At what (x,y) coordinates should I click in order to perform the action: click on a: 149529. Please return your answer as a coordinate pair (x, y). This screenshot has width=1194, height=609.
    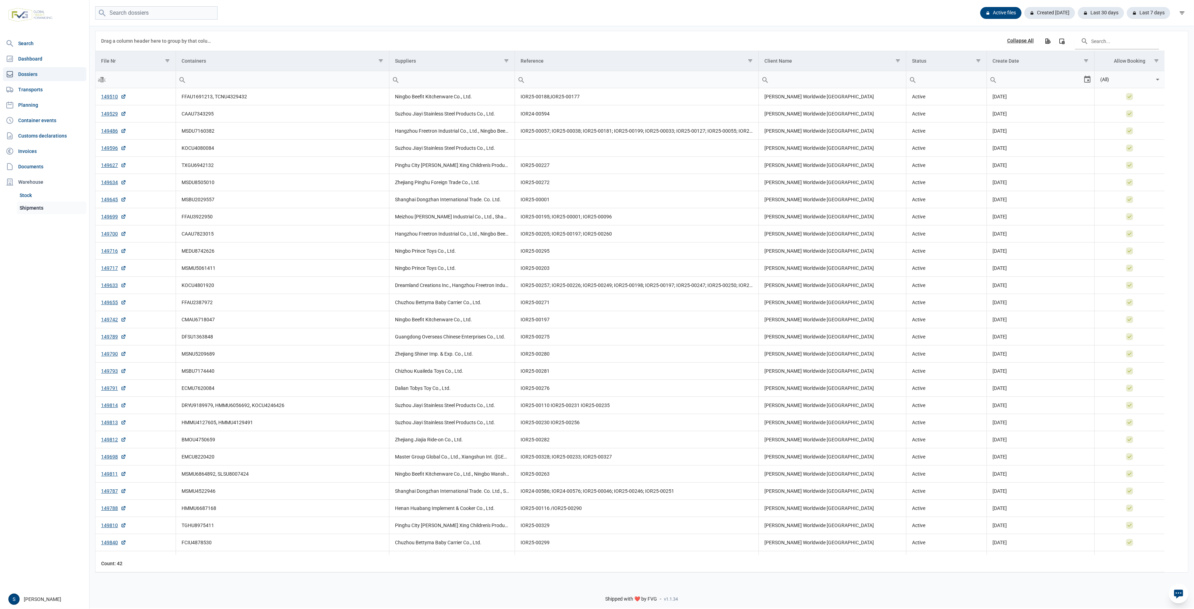
    Looking at the image, I should click on (114, 114).